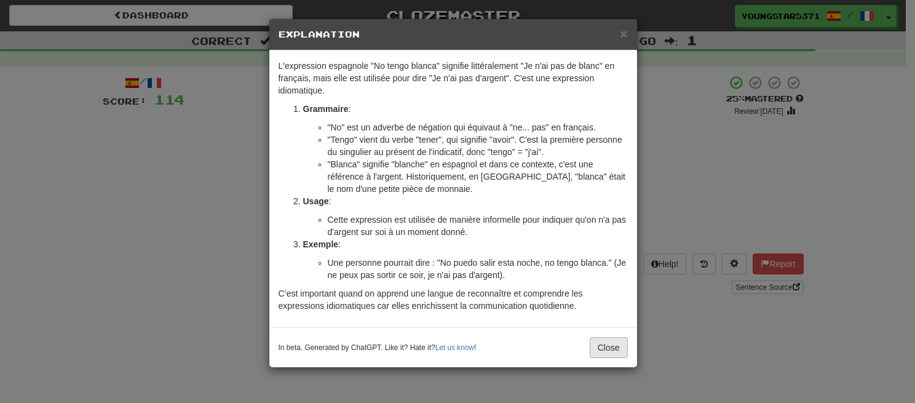 The image size is (915, 403). What do you see at coordinates (316, 201) in the screenshot?
I see `strong: Usage` at bounding box center [316, 201].